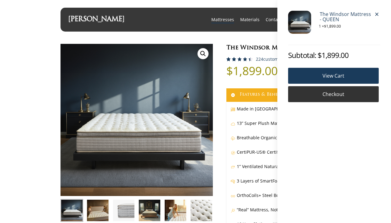  I want to click on span: 224, so click(260, 59).